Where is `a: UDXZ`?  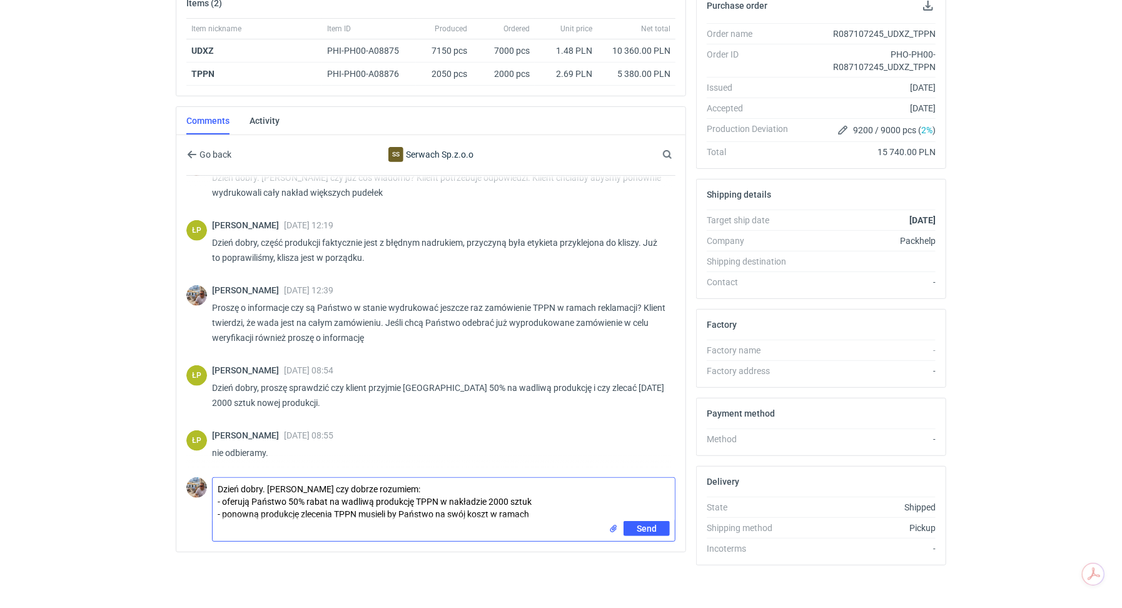 a: UDXZ is located at coordinates (203, 51).